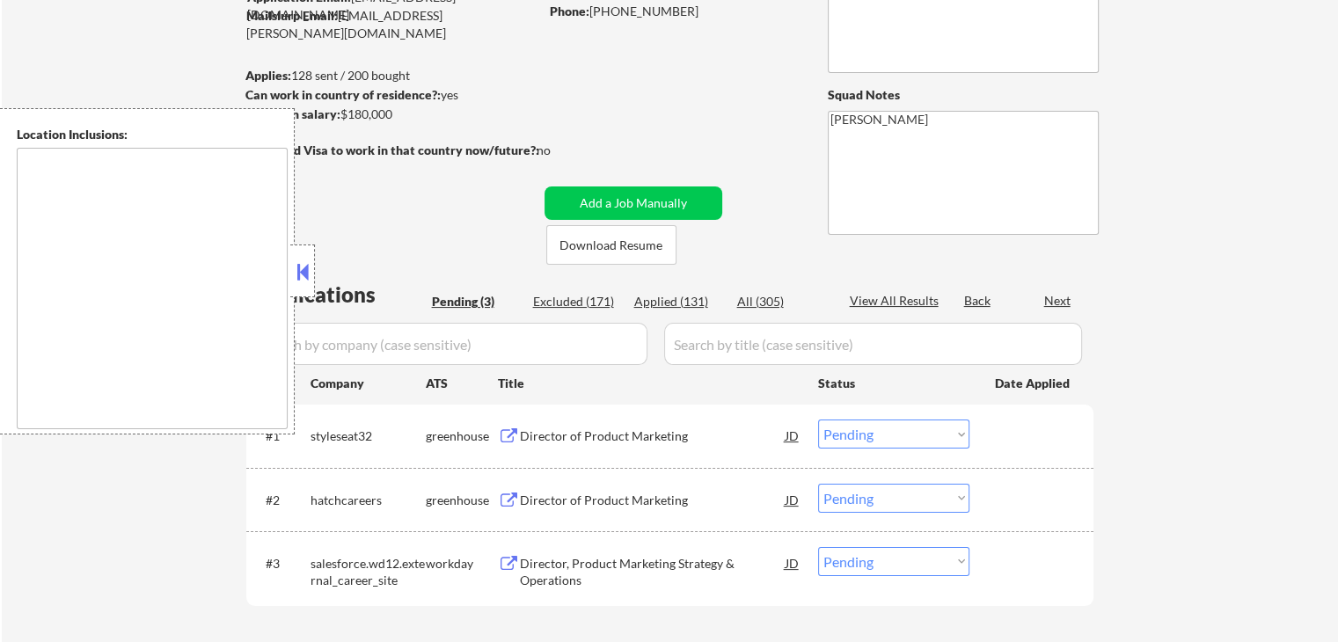 The height and width of the screenshot is (642, 1338). What do you see at coordinates (281, 436) in the screenshot?
I see `div: #1` at bounding box center [281, 436].